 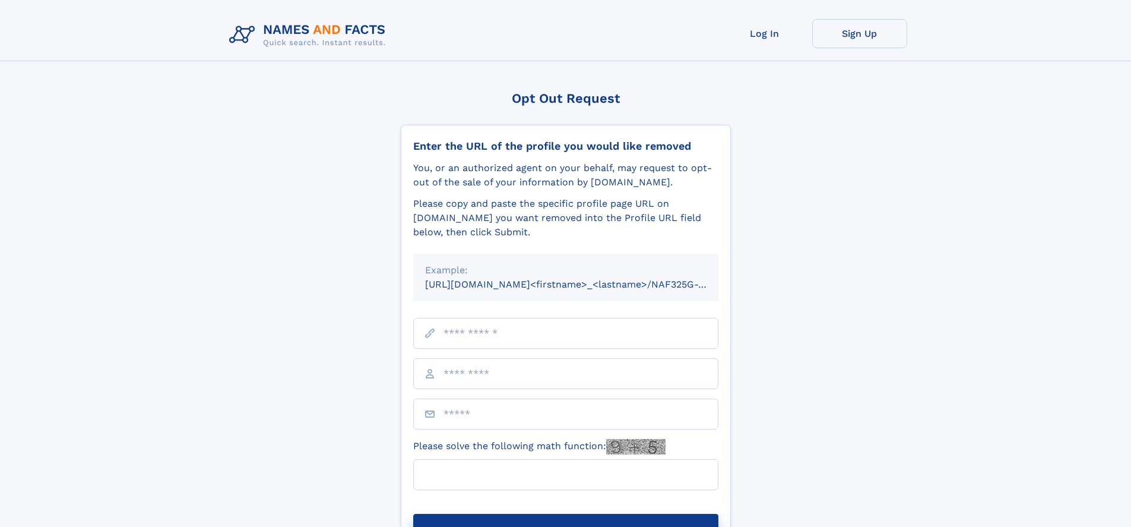 I want to click on div: Enter the URL of the profile you would like removed, so click(x=566, y=146).